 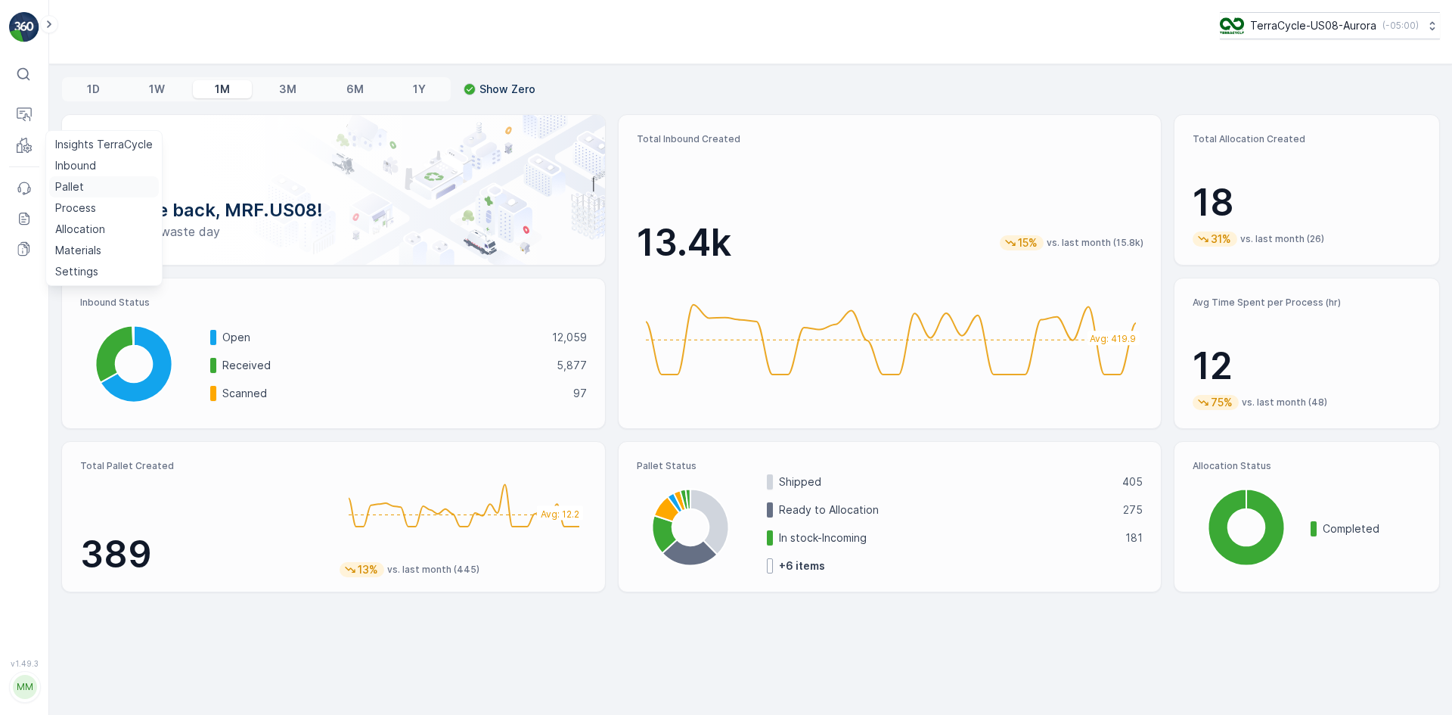 I want to click on p: 1Y, so click(x=419, y=89).